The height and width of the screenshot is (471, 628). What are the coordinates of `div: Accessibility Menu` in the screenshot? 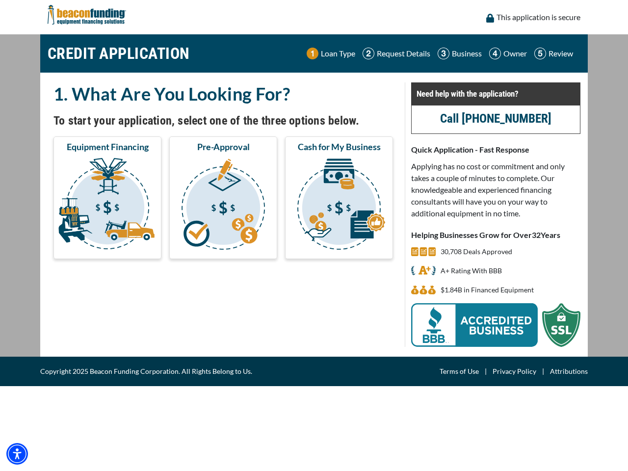 It's located at (17, 454).